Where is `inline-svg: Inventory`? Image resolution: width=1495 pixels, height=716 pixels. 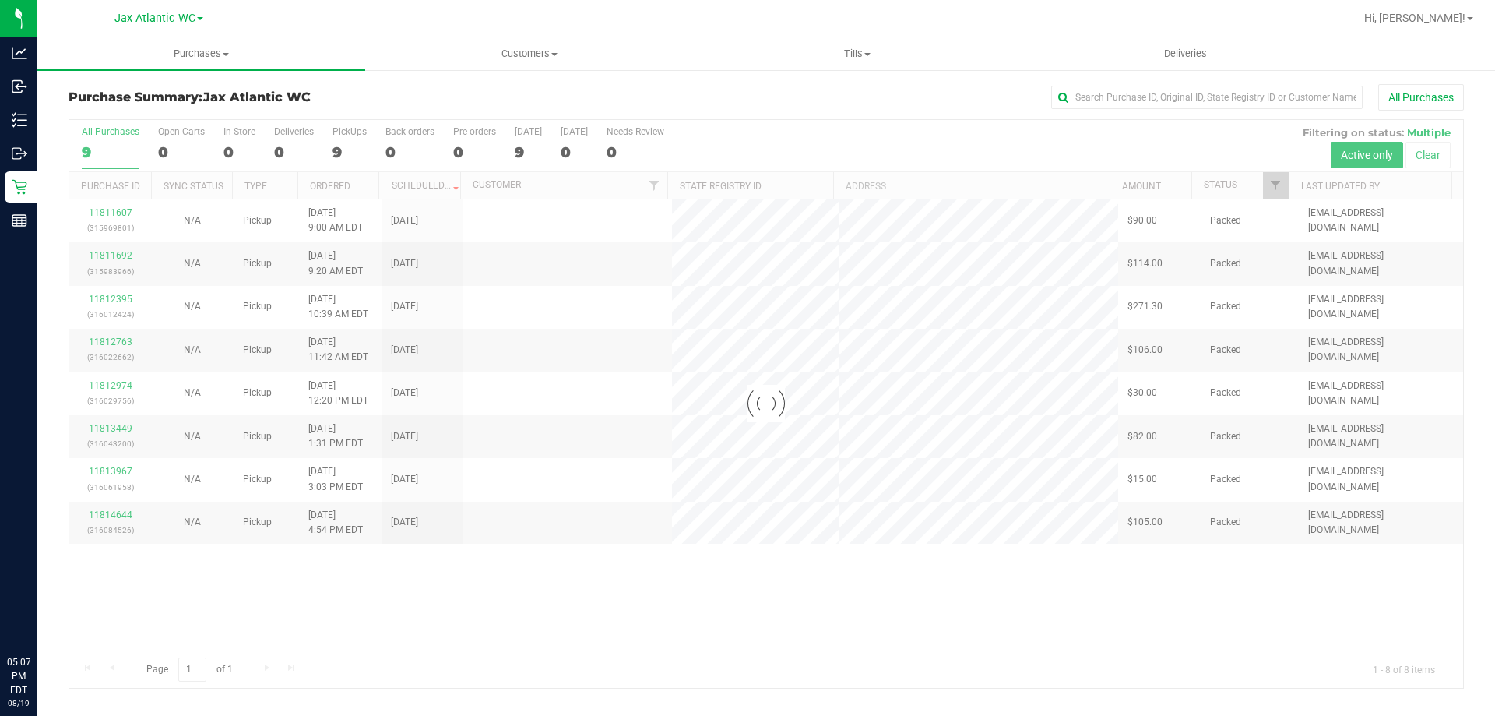
inline-svg: Inventory is located at coordinates (19, 120).